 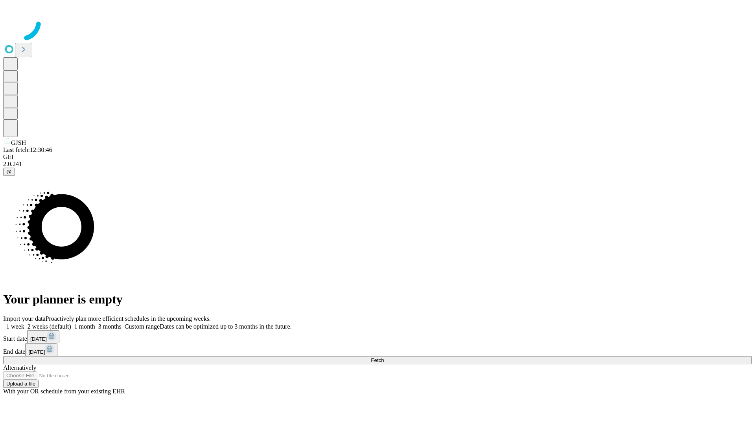 I want to click on span: Custom range, so click(x=142, y=327).